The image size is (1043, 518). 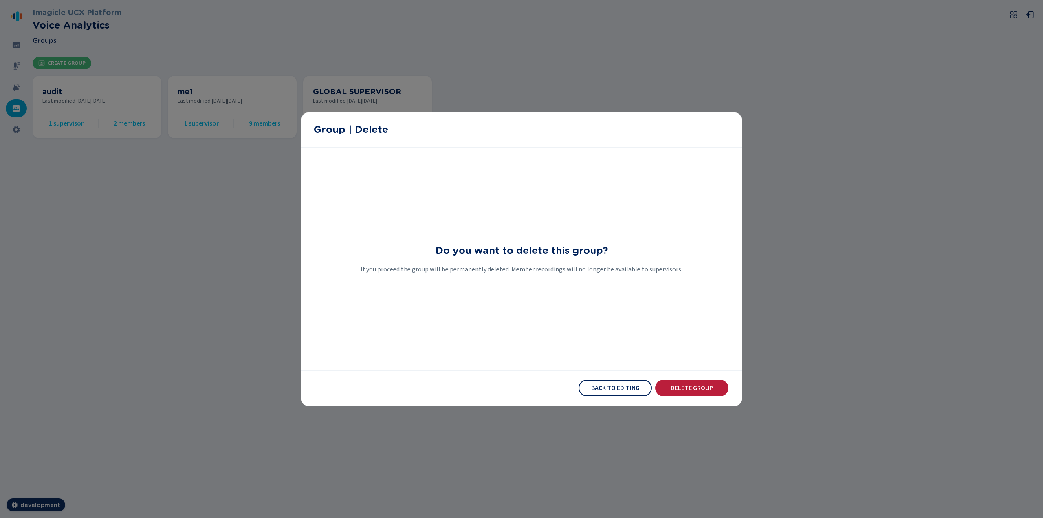 I want to click on button: Back to editing, so click(x=615, y=388).